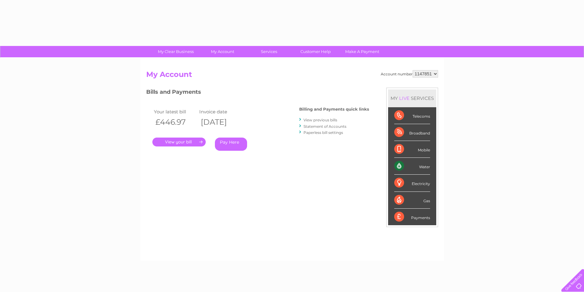 Image resolution: width=584 pixels, height=292 pixels. Describe the element at coordinates (412, 149) in the screenshot. I see `div: Mobile` at that location.